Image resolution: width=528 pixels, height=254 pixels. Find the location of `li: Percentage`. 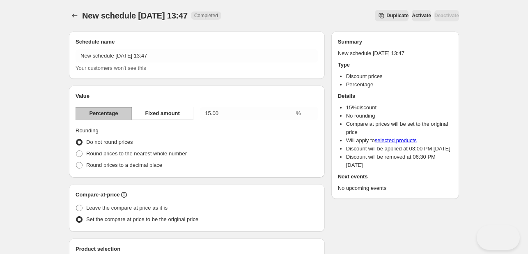

li: Percentage is located at coordinates (399, 85).